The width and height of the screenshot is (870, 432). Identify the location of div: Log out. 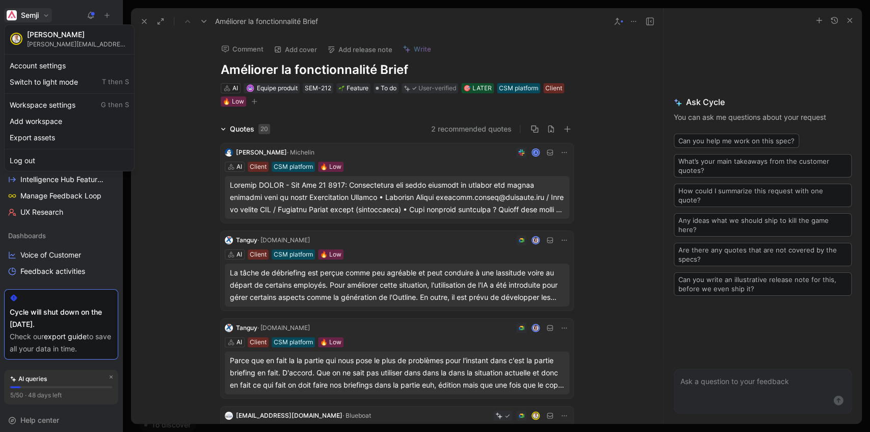
(69, 161).